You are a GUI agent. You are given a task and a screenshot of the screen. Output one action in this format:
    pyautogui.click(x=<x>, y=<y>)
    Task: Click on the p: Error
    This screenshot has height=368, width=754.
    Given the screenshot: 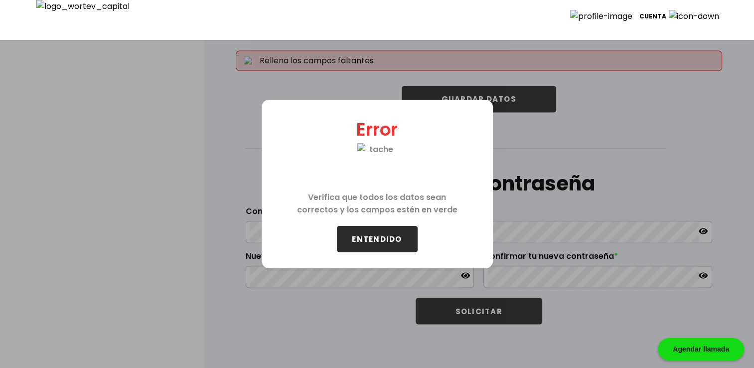 What is the action you would take?
    pyautogui.click(x=377, y=129)
    